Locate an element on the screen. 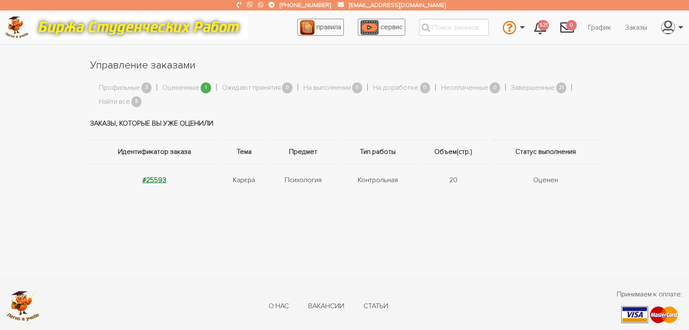 The width and height of the screenshot is (689, 330). span: 521 is located at coordinates (543, 25).